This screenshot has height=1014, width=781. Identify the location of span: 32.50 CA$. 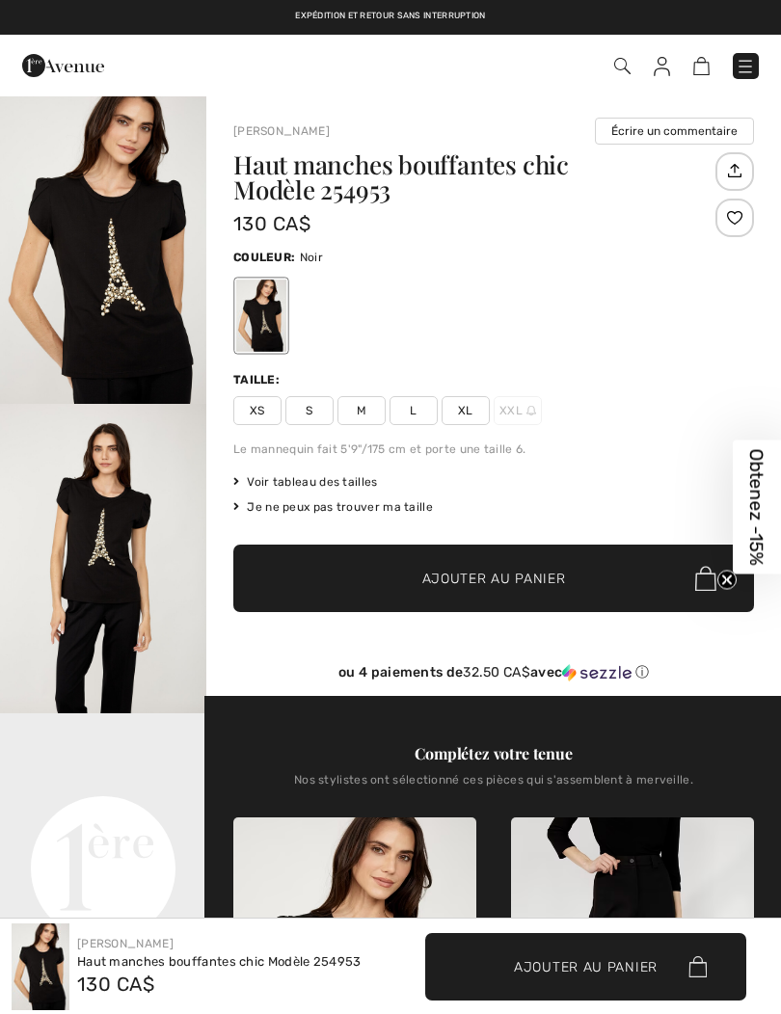
(497, 672).